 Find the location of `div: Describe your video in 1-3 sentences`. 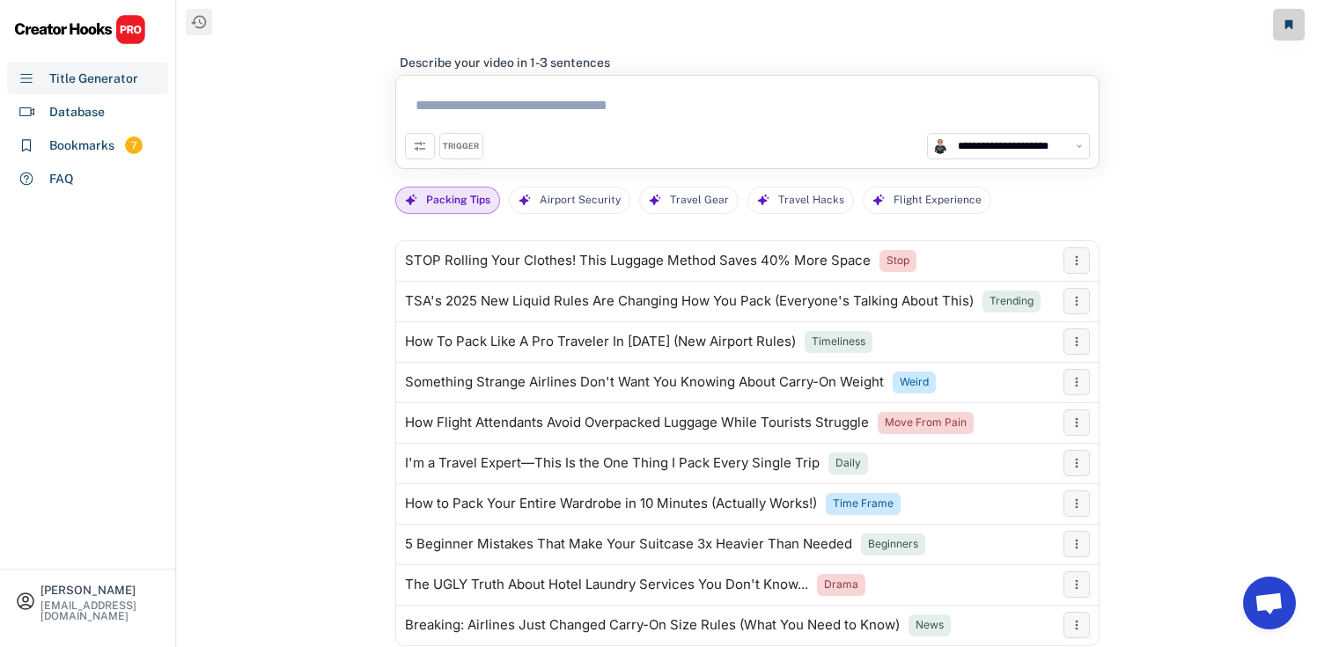

div: Describe your video in 1-3 sentences is located at coordinates (504, 62).